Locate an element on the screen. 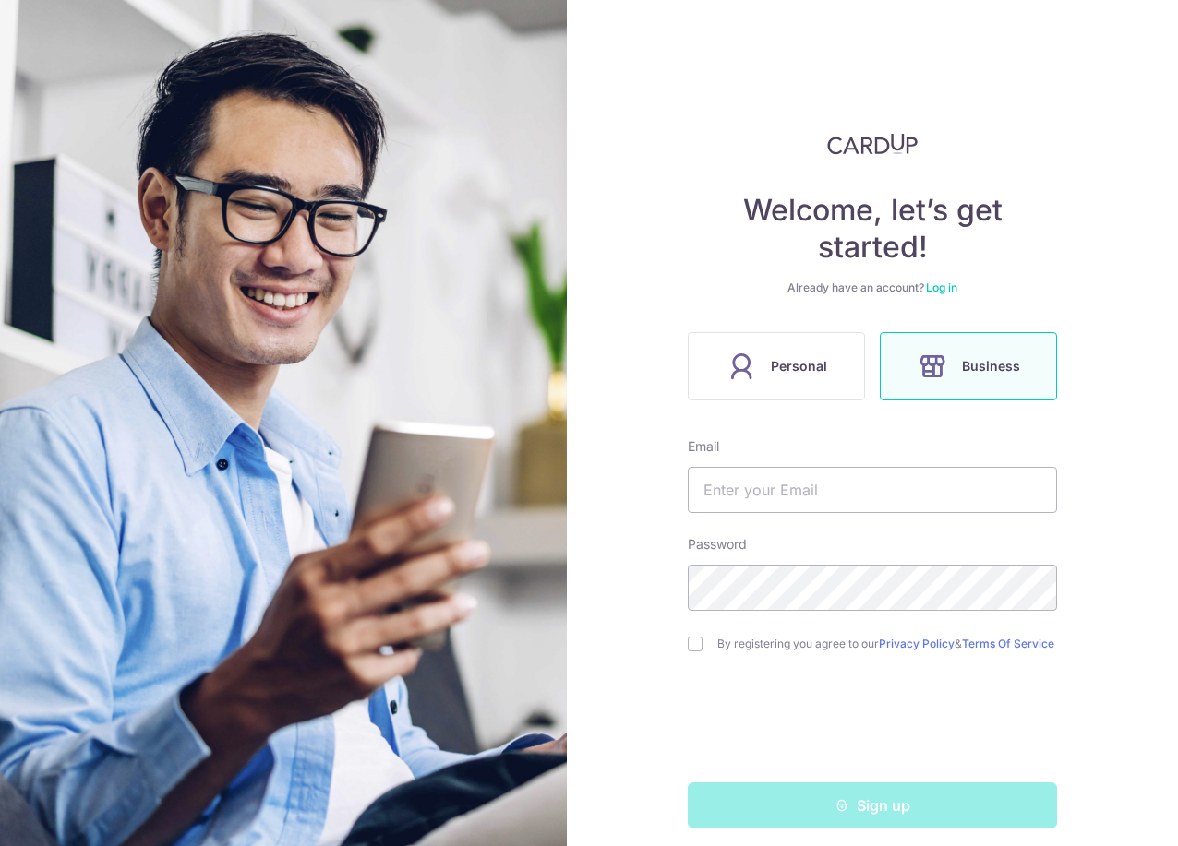  h4: Welcome, let’s get started! is located at coordinates (872, 229).